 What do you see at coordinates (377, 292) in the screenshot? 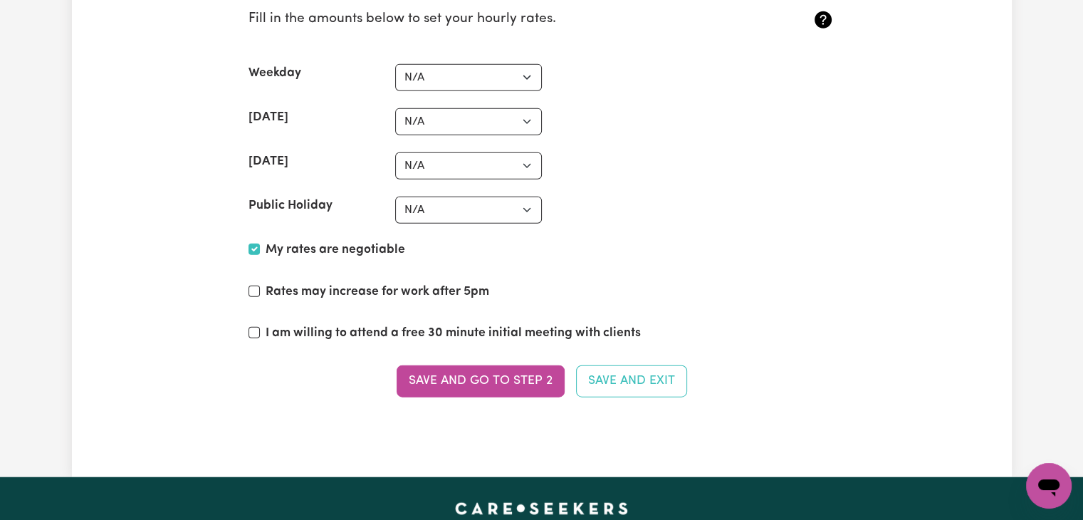
I see `label: Rates may increase for work after 5pm` at bounding box center [377, 292].